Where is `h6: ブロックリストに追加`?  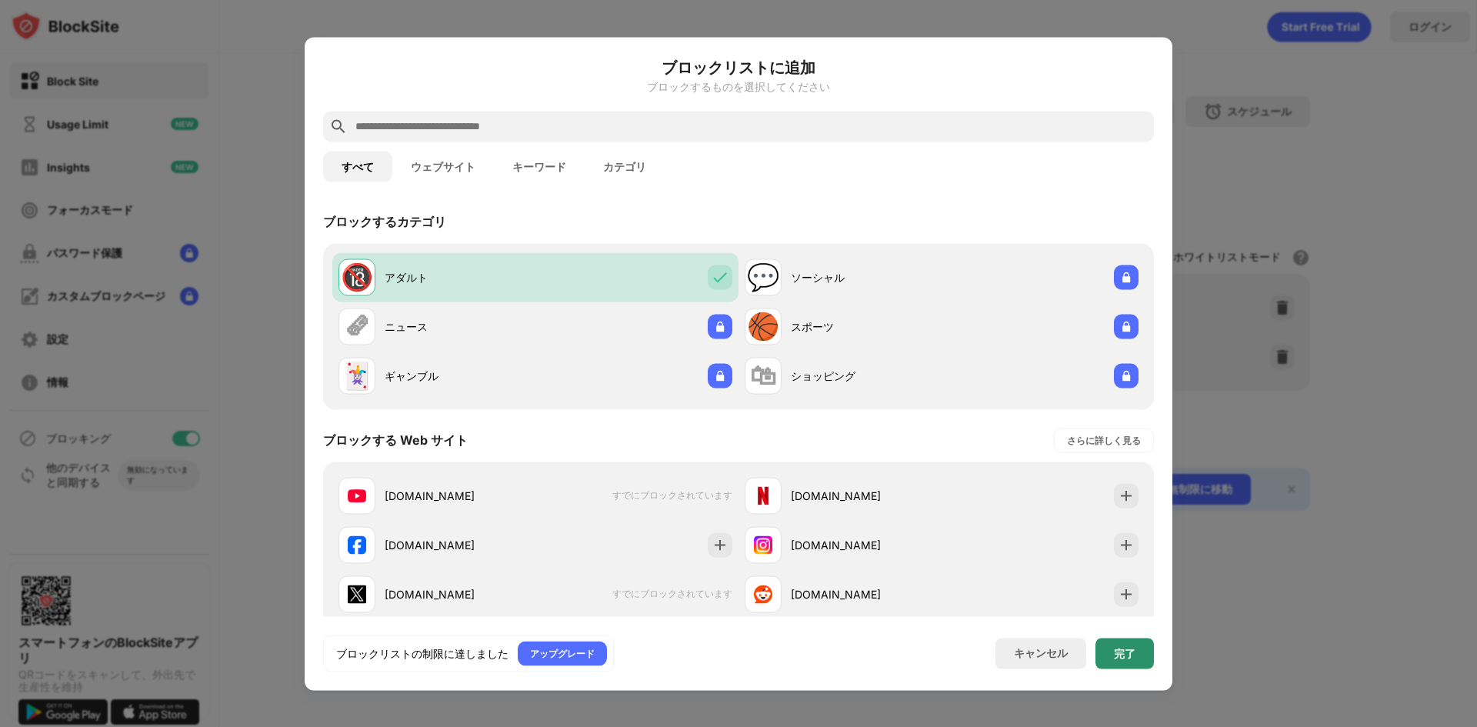
h6: ブロックリストに追加 is located at coordinates (739, 67).